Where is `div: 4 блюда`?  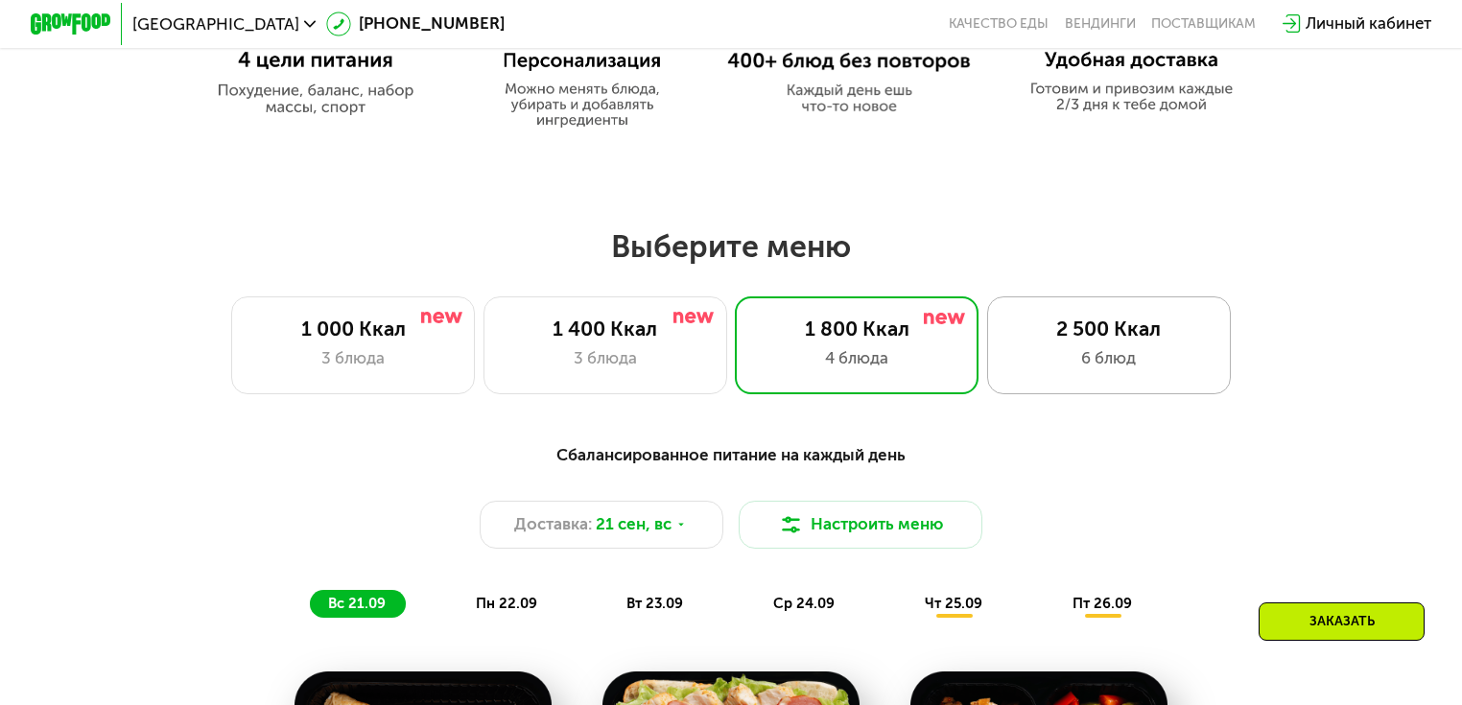
div: 4 блюда is located at coordinates (857, 358).